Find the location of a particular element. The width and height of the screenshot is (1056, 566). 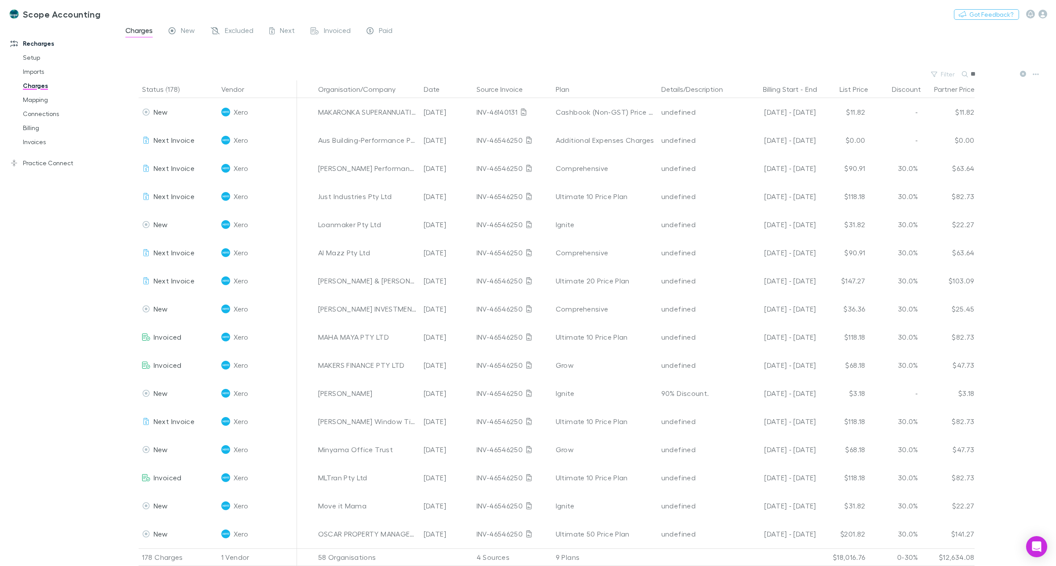

div: MAKARONKA SUPERANNUATION FUND (with Feed) is located at coordinates (367, 112).